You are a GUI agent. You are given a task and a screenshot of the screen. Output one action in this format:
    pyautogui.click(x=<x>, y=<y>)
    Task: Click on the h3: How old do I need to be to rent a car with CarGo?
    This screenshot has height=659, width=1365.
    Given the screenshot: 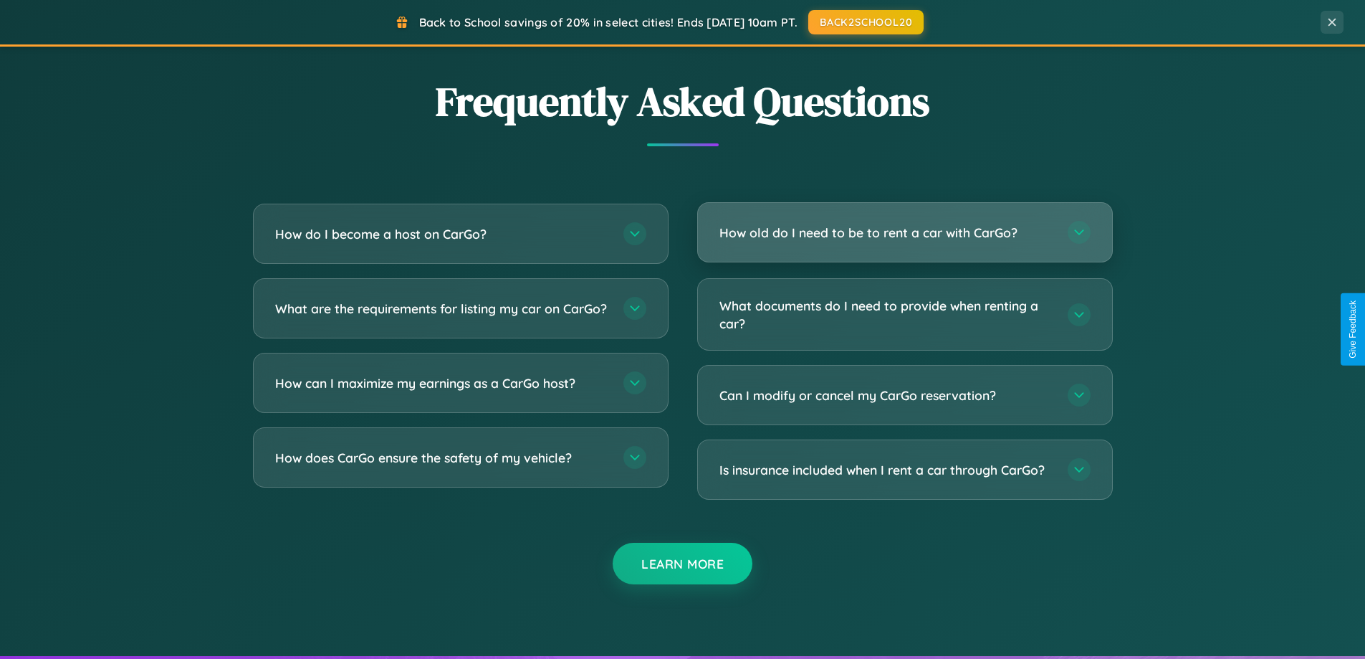 What is the action you would take?
    pyautogui.click(x=886, y=232)
    